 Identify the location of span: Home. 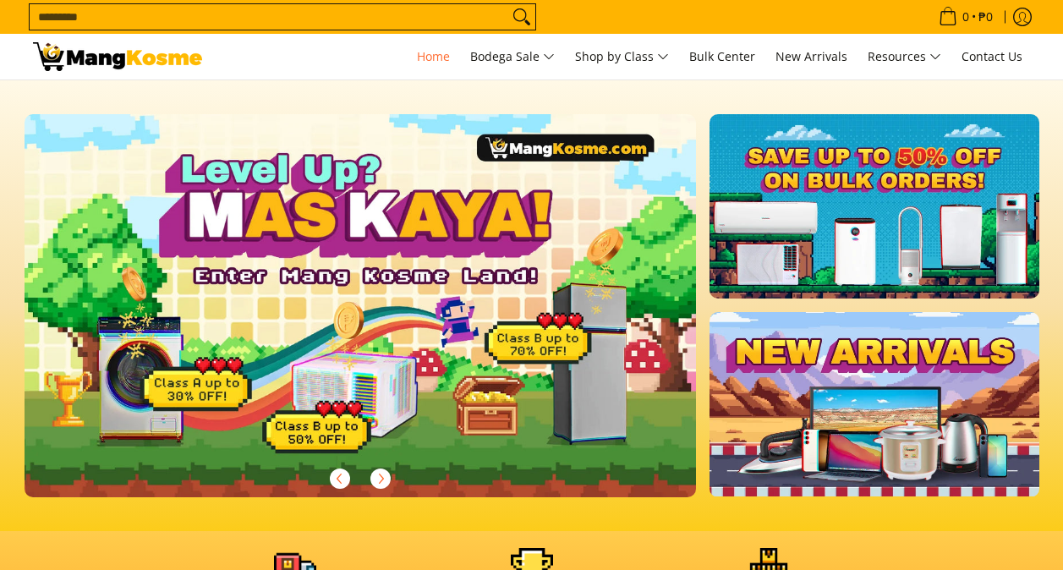
(433, 56).